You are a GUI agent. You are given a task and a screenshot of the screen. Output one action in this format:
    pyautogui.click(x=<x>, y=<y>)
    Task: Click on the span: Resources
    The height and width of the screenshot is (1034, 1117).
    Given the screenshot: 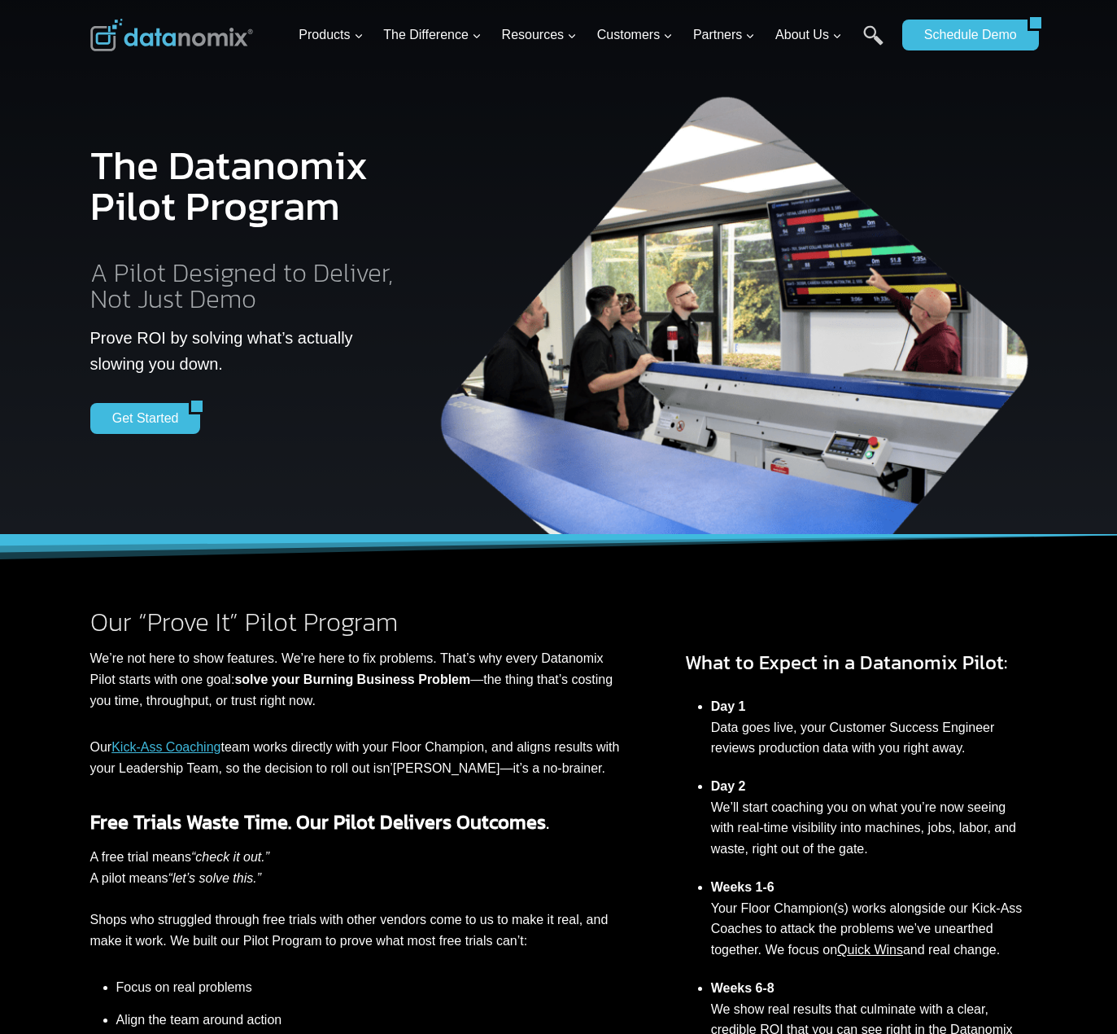 What is the action you would take?
    pyautogui.click(x=540, y=35)
    